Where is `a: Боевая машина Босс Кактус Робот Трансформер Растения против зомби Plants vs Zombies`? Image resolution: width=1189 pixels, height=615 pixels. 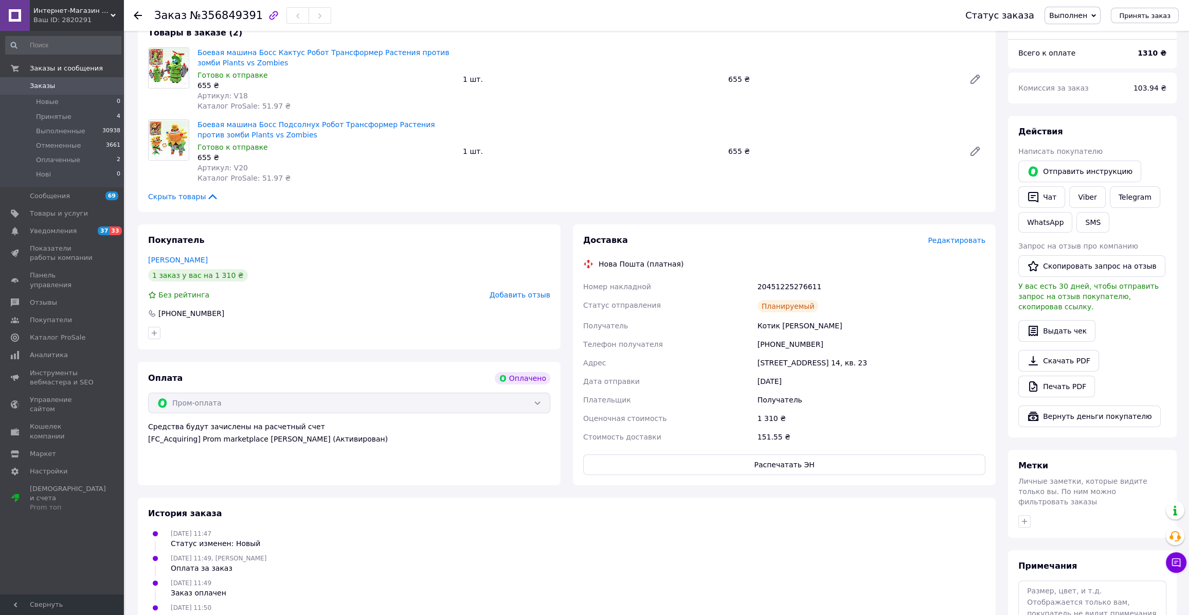
a: Боевая машина Босс Кактус Робот Трансформер Растения против зомби Plants vs Zombies is located at coordinates (323, 58).